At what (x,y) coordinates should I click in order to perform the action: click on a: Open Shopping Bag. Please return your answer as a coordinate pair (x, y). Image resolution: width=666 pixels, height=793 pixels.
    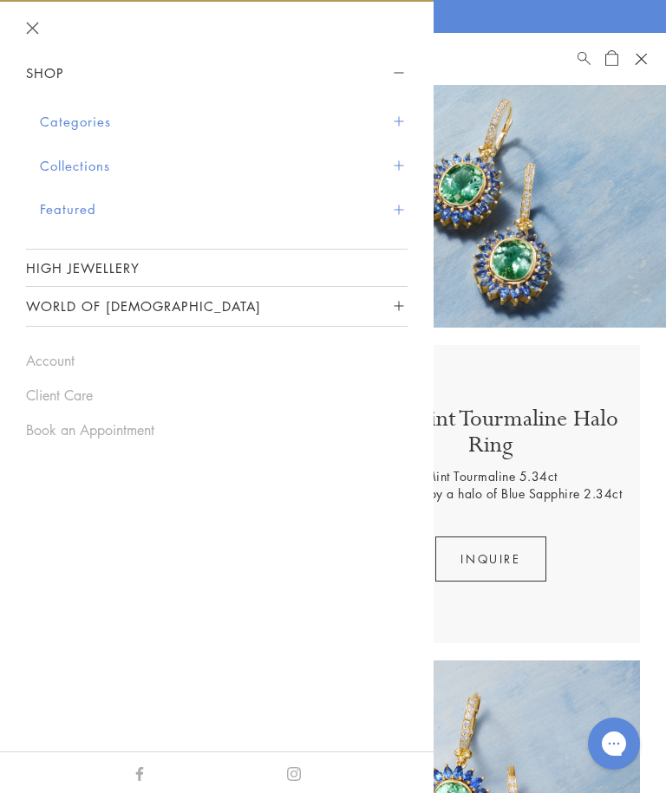
    Looking at the image, I should click on (611, 59).